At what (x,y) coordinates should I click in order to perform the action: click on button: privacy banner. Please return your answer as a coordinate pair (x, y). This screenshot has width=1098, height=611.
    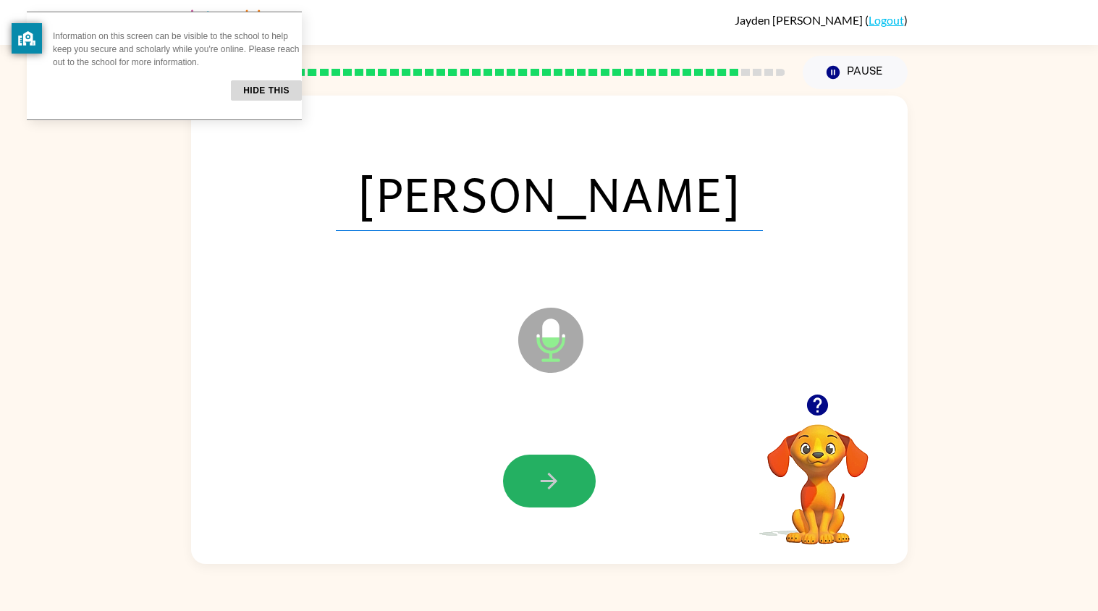
    Looking at the image, I should click on (27, 38).